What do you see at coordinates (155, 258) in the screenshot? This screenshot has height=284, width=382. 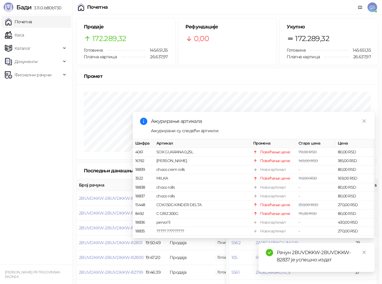 I see `td: 19:47:20` at bounding box center [155, 258].